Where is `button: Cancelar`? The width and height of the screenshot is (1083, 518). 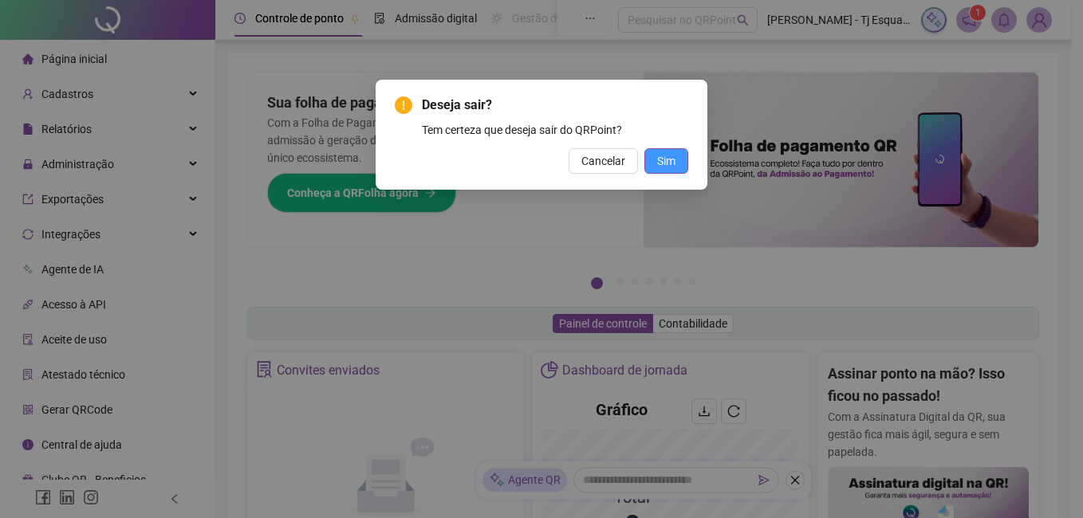 button: Cancelar is located at coordinates (603, 161).